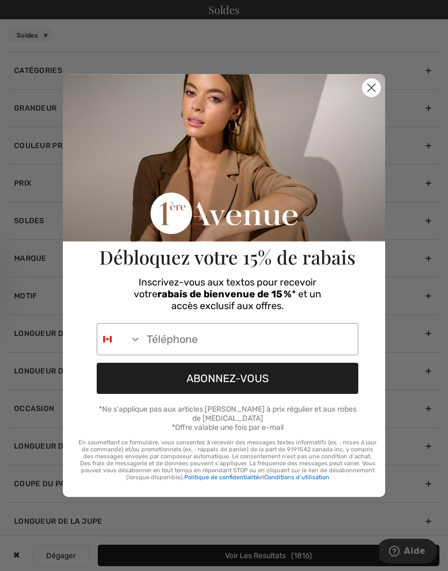  I want to click on button: Search Countries, so click(119, 339).